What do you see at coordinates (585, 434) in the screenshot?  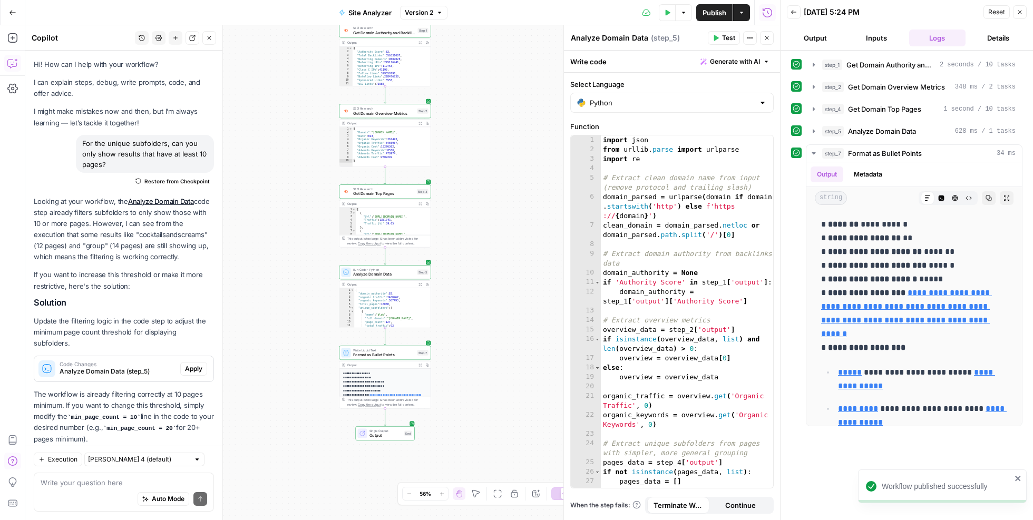 I see `div: 23` at bounding box center [585, 434].